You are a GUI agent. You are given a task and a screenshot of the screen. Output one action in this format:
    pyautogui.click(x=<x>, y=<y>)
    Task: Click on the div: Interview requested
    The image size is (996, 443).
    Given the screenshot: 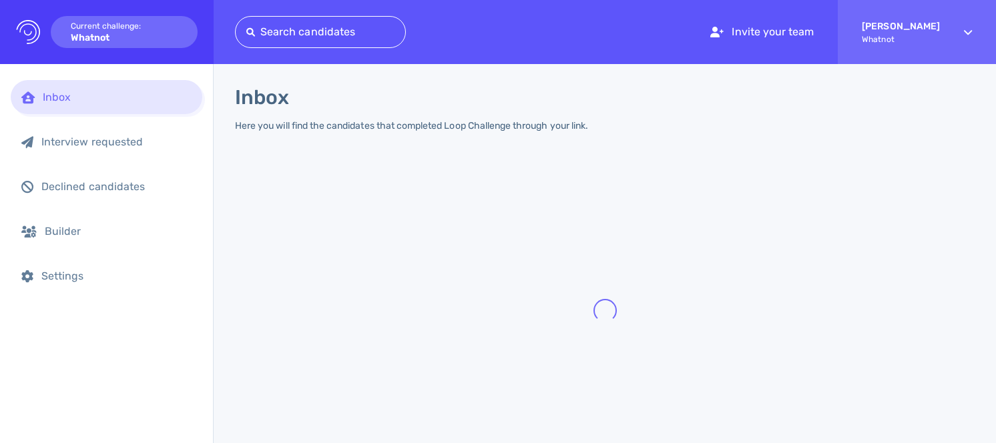 What is the action you would take?
    pyautogui.click(x=116, y=142)
    